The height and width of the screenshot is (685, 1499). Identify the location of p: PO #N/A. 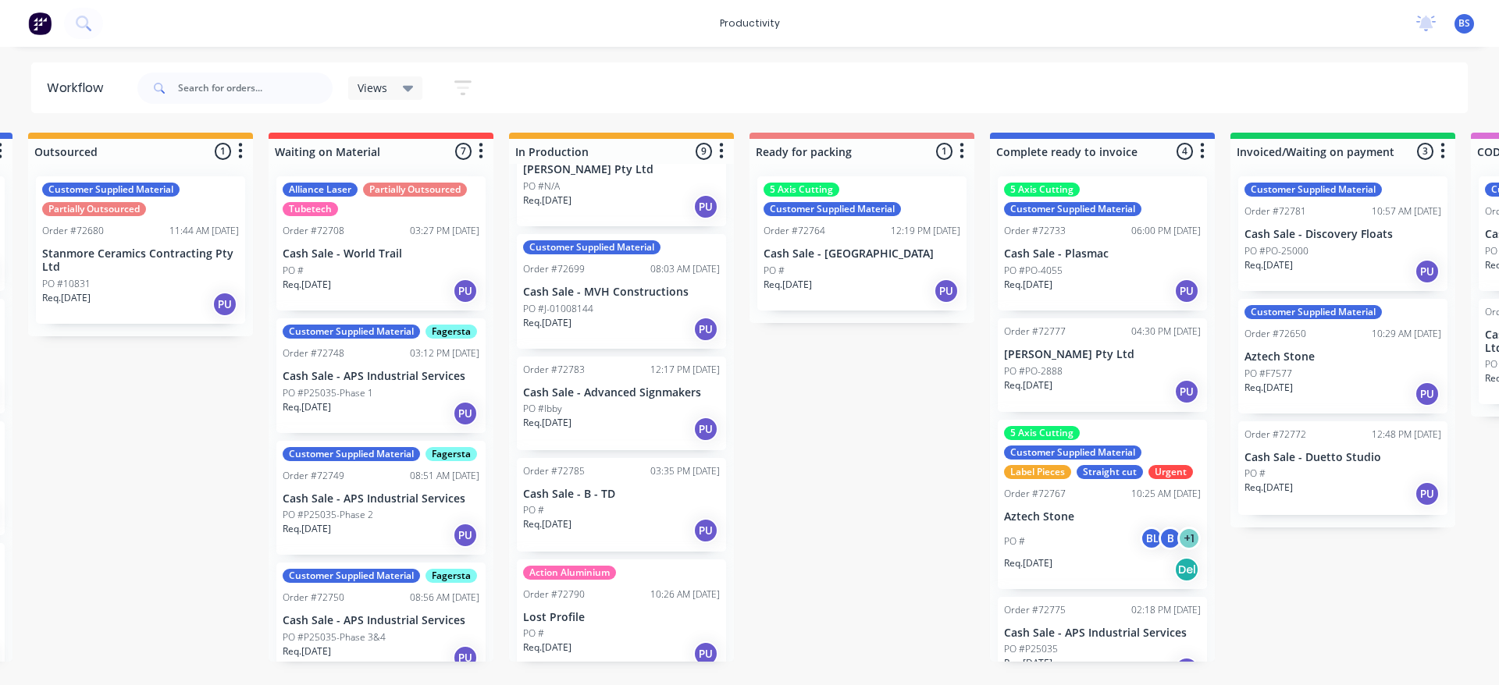
(541, 187).